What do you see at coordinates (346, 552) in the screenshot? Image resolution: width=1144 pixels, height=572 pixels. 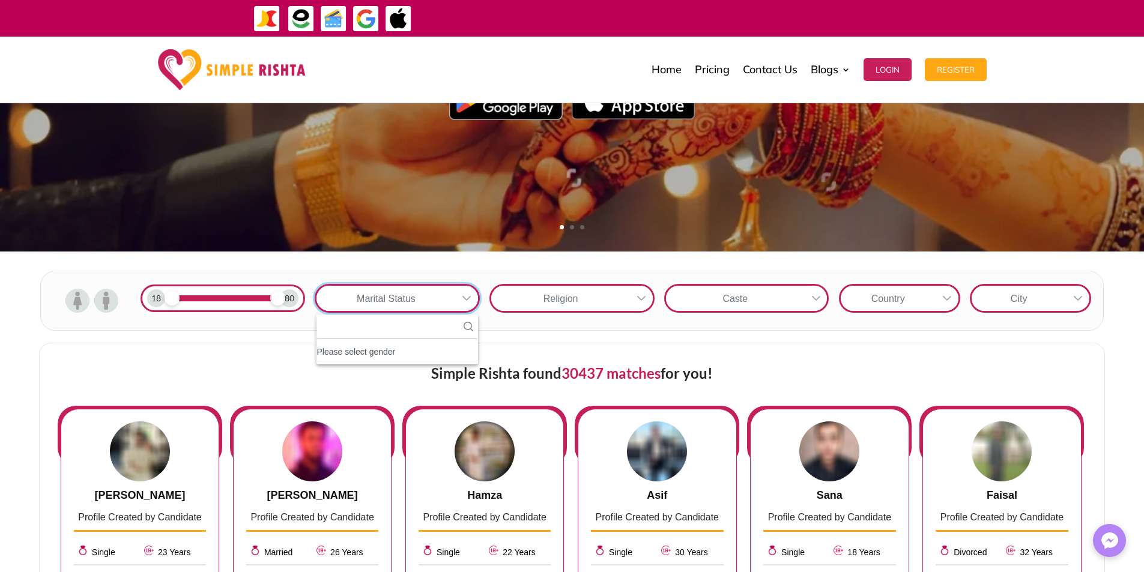 I see `span: 26 Years` at bounding box center [346, 552].